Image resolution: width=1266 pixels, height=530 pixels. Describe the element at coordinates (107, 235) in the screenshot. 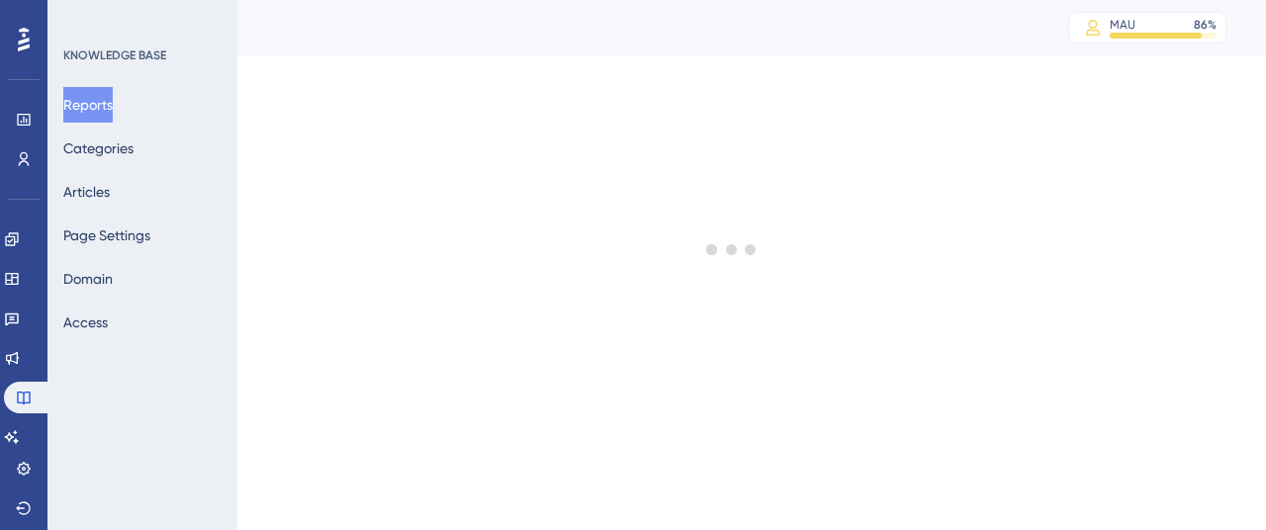

I see `button: Page Settings` at that location.